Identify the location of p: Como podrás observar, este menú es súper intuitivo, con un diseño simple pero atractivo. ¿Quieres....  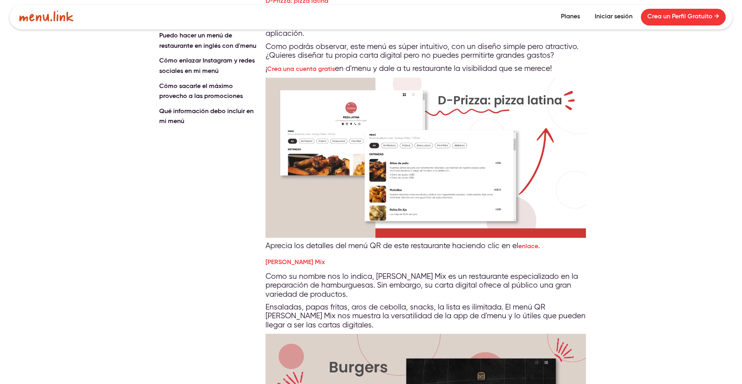
(426, 51).